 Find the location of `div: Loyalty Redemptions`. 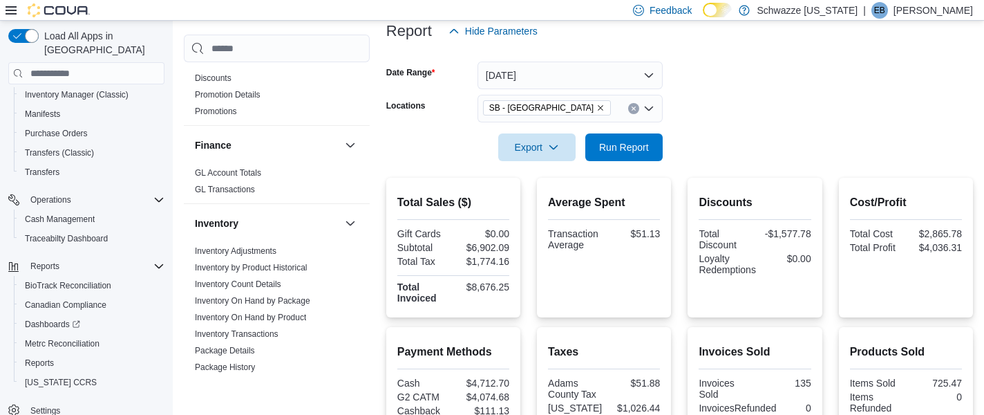

div: Loyalty Redemptions is located at coordinates (727, 264).